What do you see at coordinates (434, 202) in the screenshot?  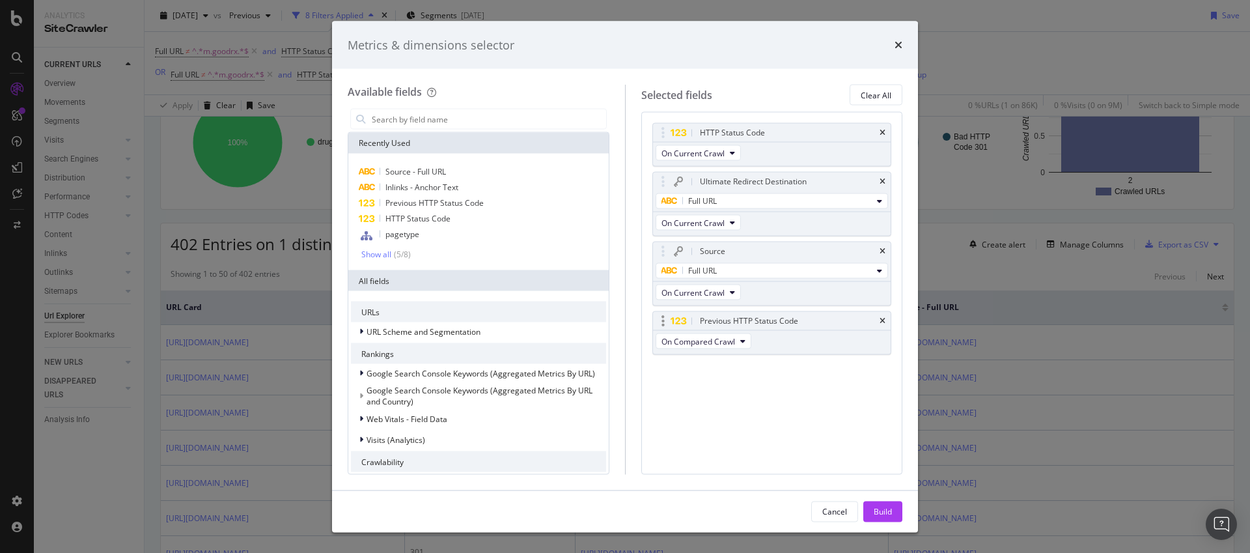 I see `span: Previous HTTP Status Code` at bounding box center [434, 202].